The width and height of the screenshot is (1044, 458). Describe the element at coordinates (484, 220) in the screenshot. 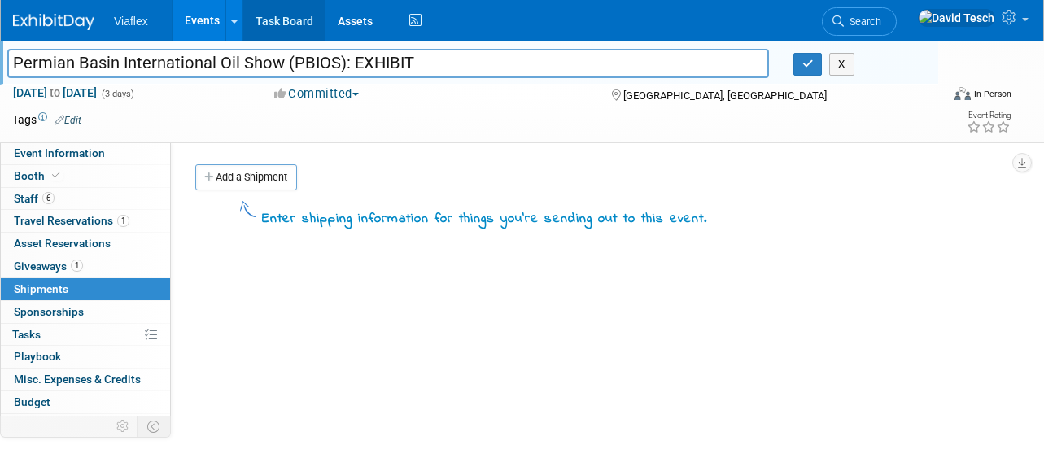

I see `div: Enter shipping information for things you're sending out to this event.` at that location.